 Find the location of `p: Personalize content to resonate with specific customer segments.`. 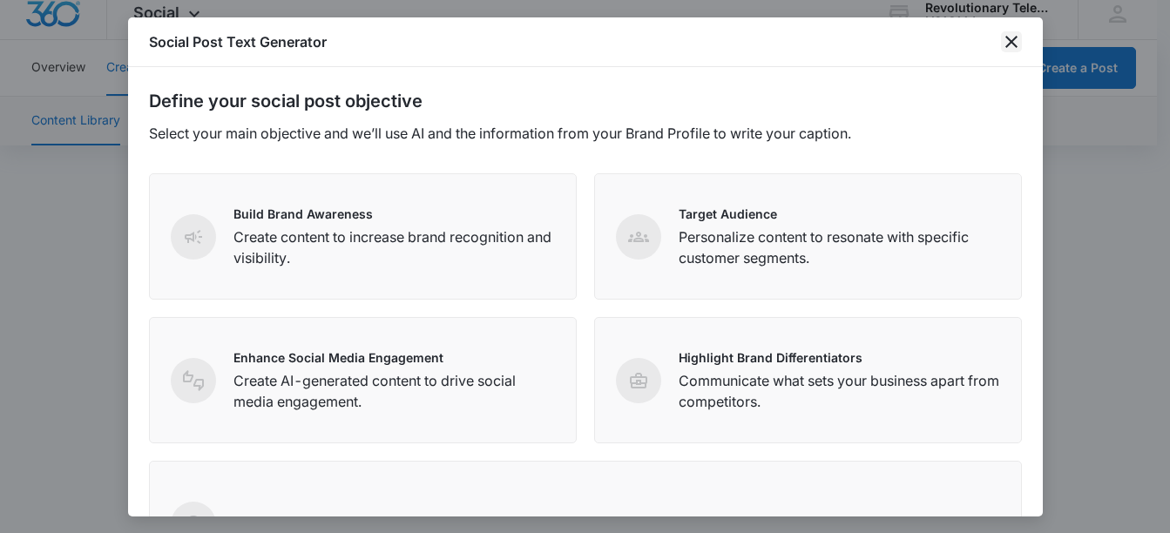

p: Personalize content to resonate with specific customer segments. is located at coordinates (839, 247).